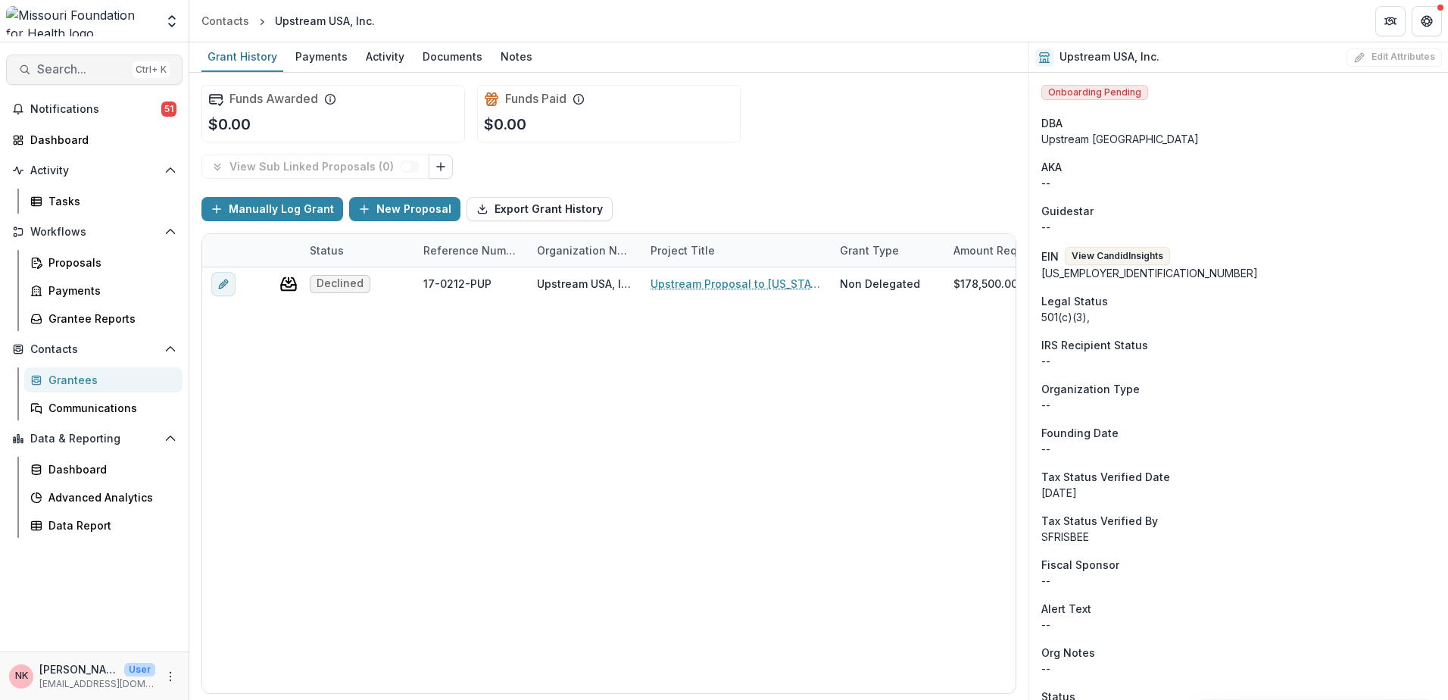 Image resolution: width=1448 pixels, height=700 pixels. I want to click on span: Activity, so click(94, 170).